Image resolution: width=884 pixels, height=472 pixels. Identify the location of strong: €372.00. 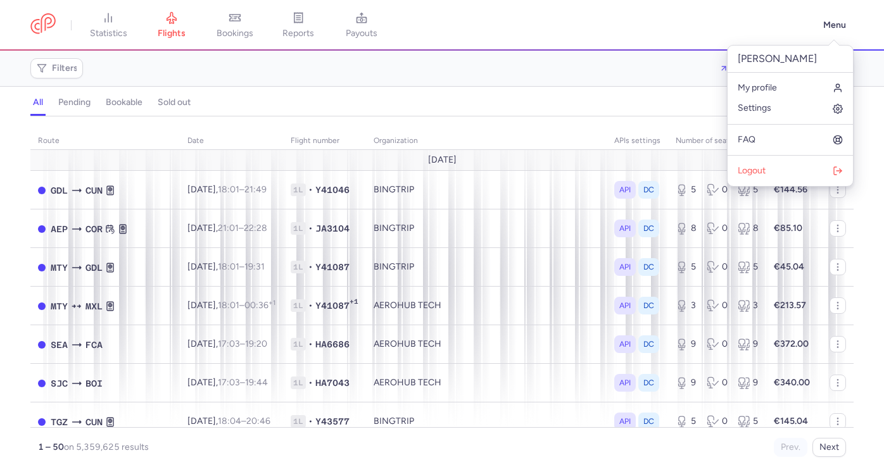
(791, 344).